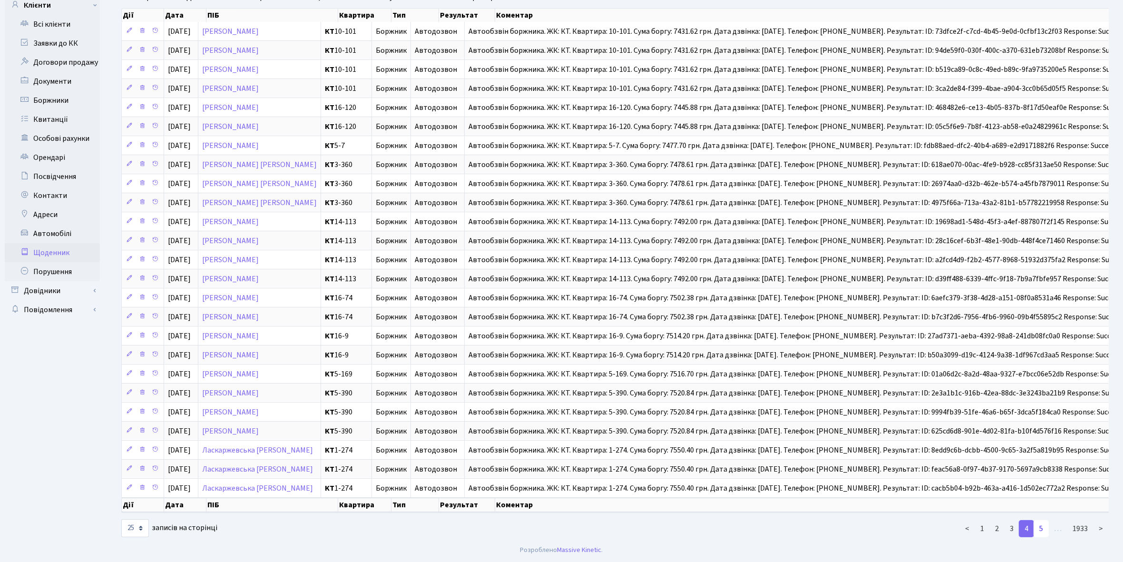 The image size is (1123, 562). What do you see at coordinates (52, 81) in the screenshot?
I see `a: Документи` at bounding box center [52, 81].